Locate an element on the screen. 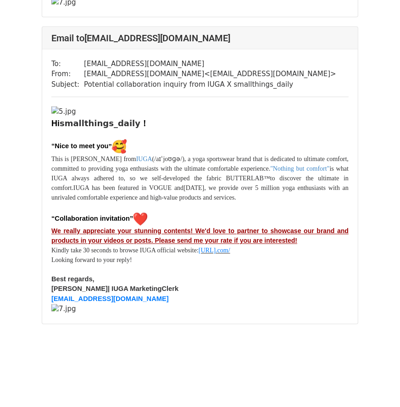 This screenshot has width=400, height=407. span: , a yoga sportswear brand that is dedicated to ultimate comfor is located at coordinates (265, 159).